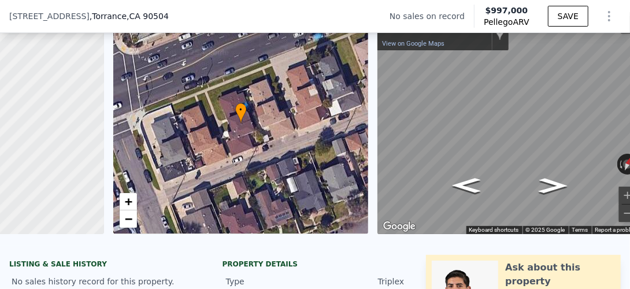 This screenshot has height=289, width=630. I want to click on button: Show Options, so click(609, 16).